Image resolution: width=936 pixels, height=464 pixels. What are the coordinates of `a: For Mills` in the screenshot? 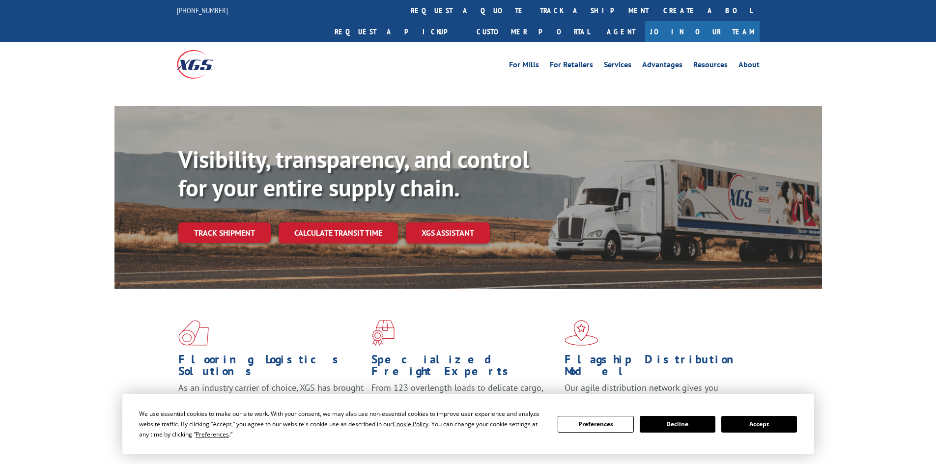 It's located at (524, 66).